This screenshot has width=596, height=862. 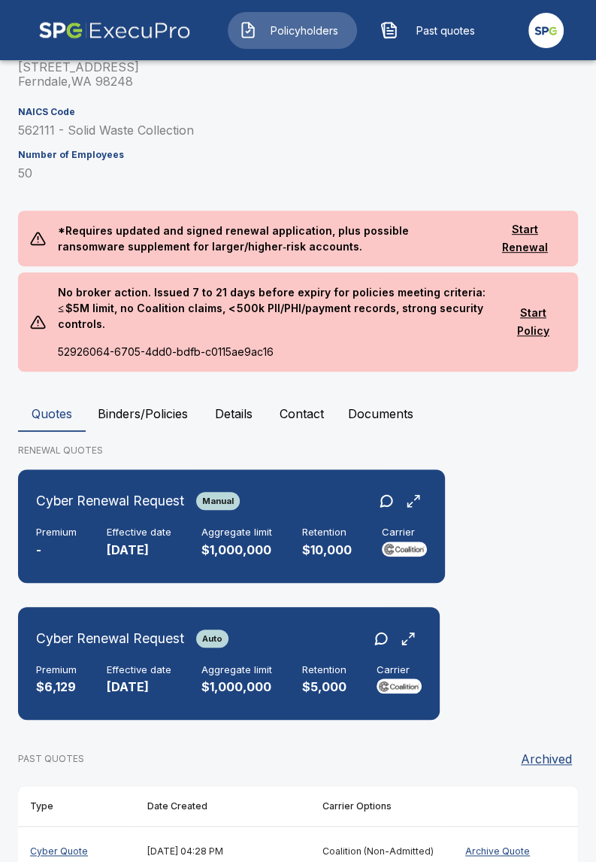 What do you see at coordinates (379, 806) in the screenshot?
I see `th: Carrier Options` at bounding box center [379, 806].